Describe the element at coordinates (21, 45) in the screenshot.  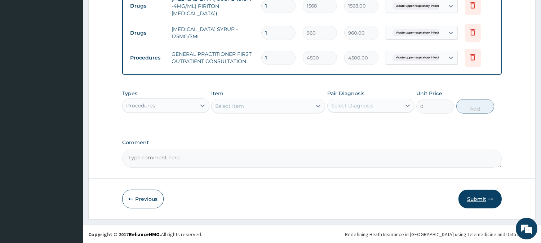
I see `img: d_794563401_company_1708531726252_794563401` at that location.